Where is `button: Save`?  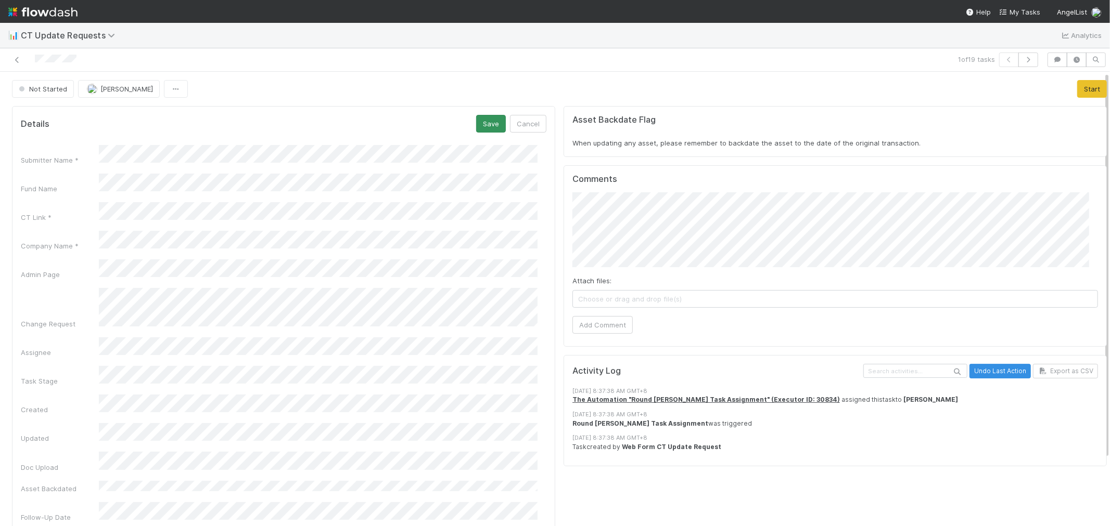
button: Save is located at coordinates (491, 124).